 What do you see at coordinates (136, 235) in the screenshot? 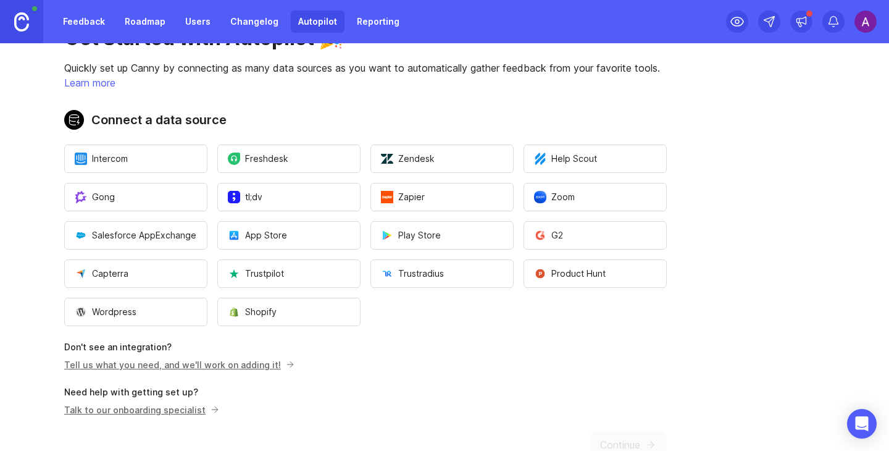
I see `button: Open a modal to start the flow of installing Salesforce AppExchange.` at bounding box center [136, 235].